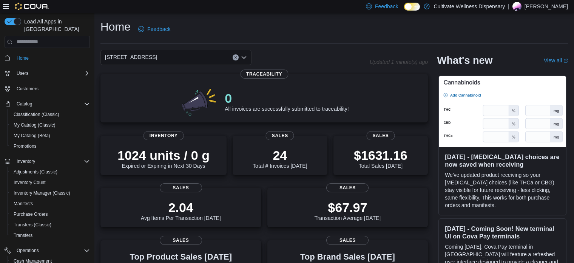 This screenshot has height=263, width=574. Describe the element at coordinates (29, 182) in the screenshot. I see `a: Inventory Count` at that location.